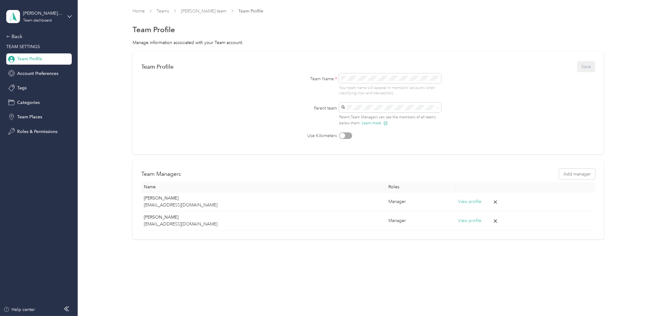  Describe the element at coordinates (264, 187) in the screenshot. I see `th: Name` at that location.